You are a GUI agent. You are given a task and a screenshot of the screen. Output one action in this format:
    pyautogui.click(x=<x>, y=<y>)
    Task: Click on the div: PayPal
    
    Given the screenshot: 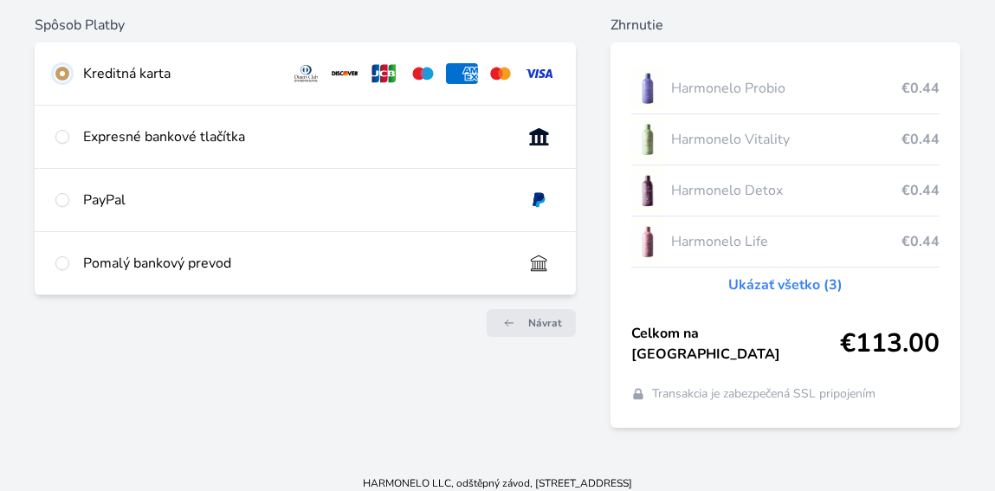 What is the action you would take?
    pyautogui.click(x=296, y=200)
    